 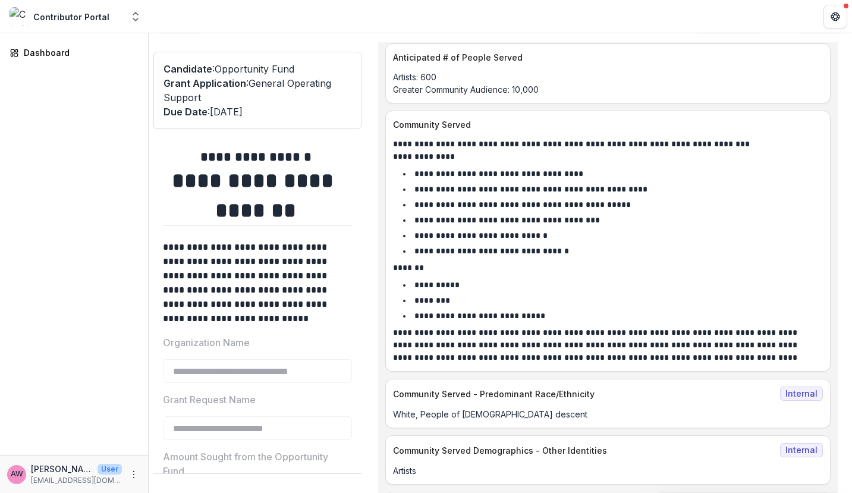 I want to click on img: Contributor Portal, so click(x=19, y=17).